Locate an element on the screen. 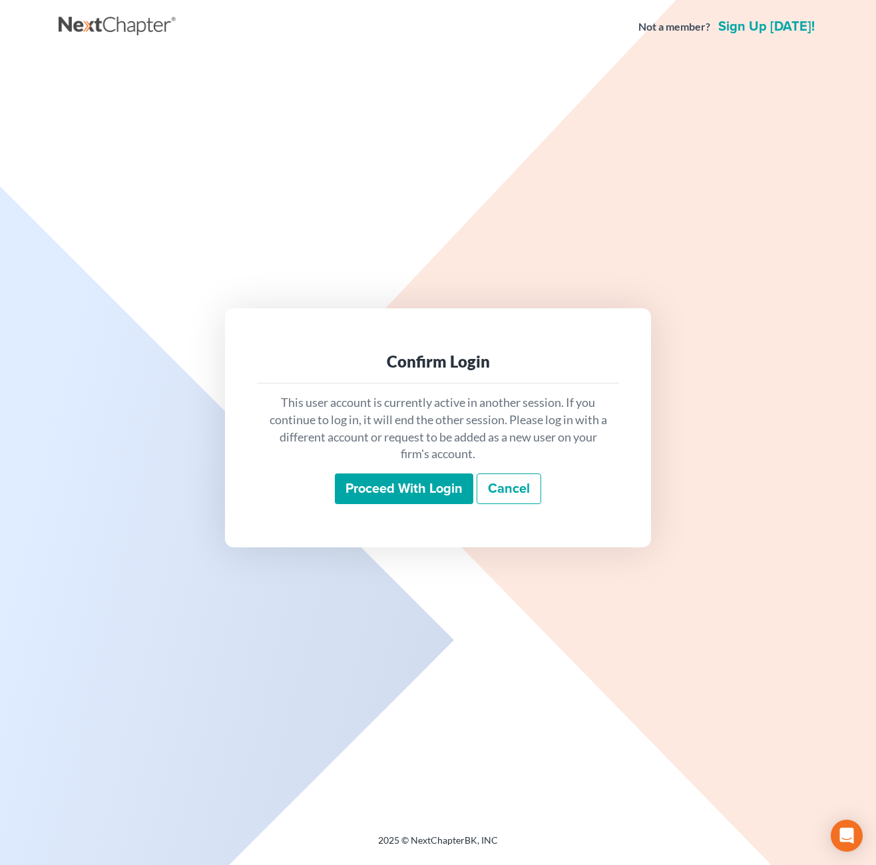 This screenshot has width=876, height=865. a: Cancel is located at coordinates (509, 489).